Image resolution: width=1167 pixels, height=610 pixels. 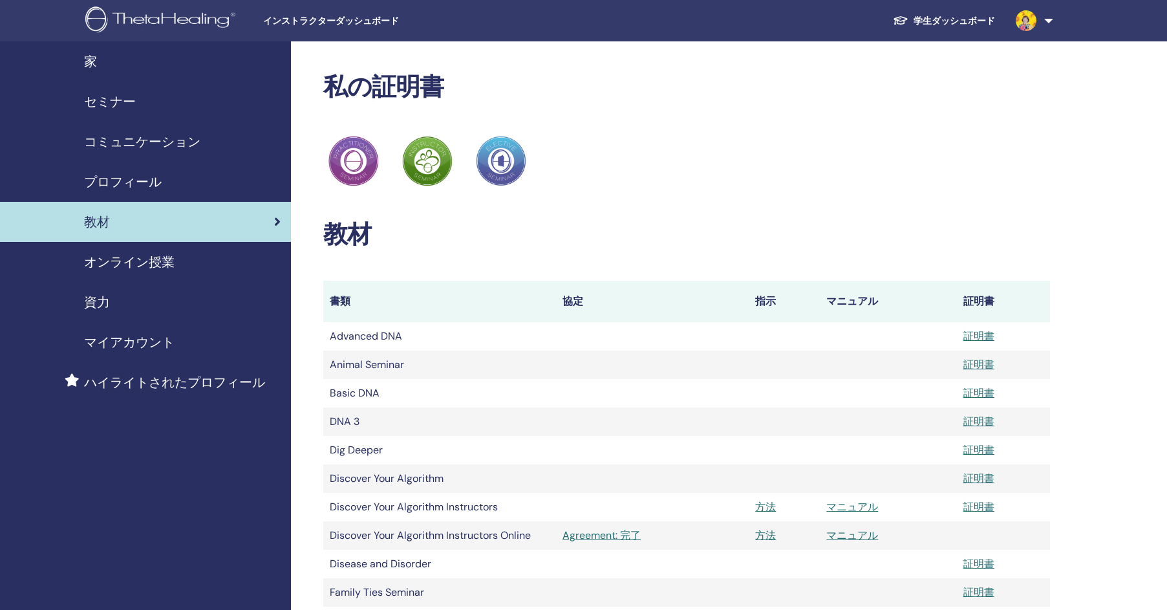 I want to click on th: 指示, so click(x=784, y=301).